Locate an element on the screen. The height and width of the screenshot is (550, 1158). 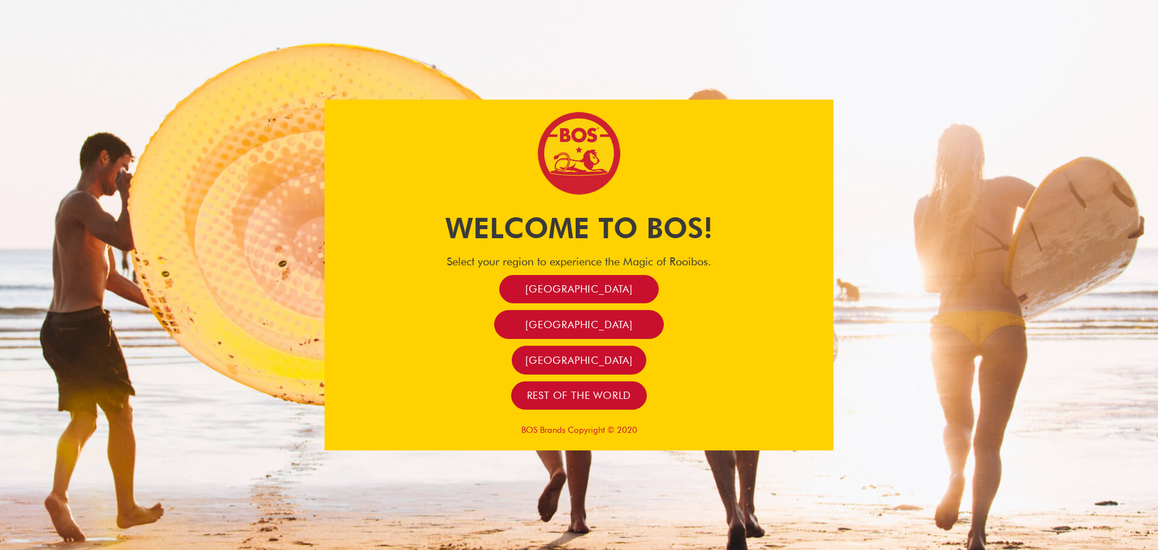
a: Rest of the world is located at coordinates (579, 395).